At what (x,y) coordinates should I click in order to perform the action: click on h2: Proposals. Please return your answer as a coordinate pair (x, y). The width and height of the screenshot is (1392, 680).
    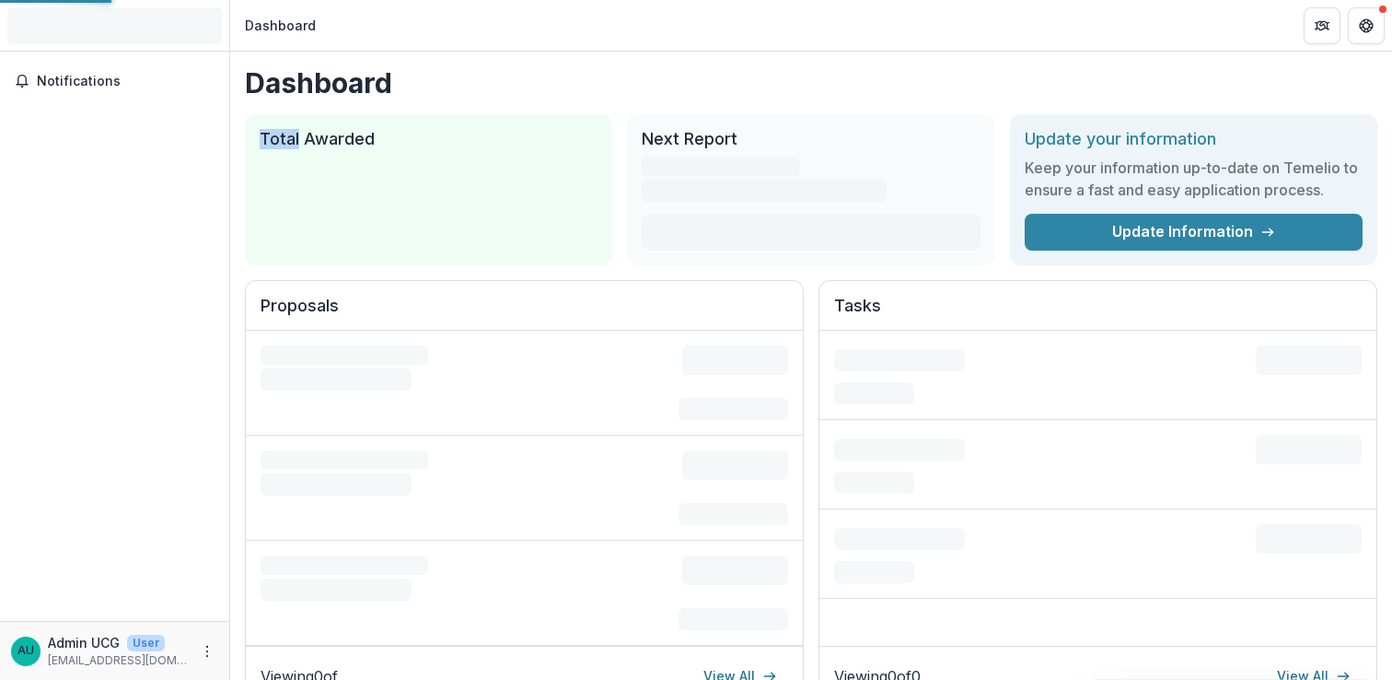
    Looking at the image, I should click on (524, 313).